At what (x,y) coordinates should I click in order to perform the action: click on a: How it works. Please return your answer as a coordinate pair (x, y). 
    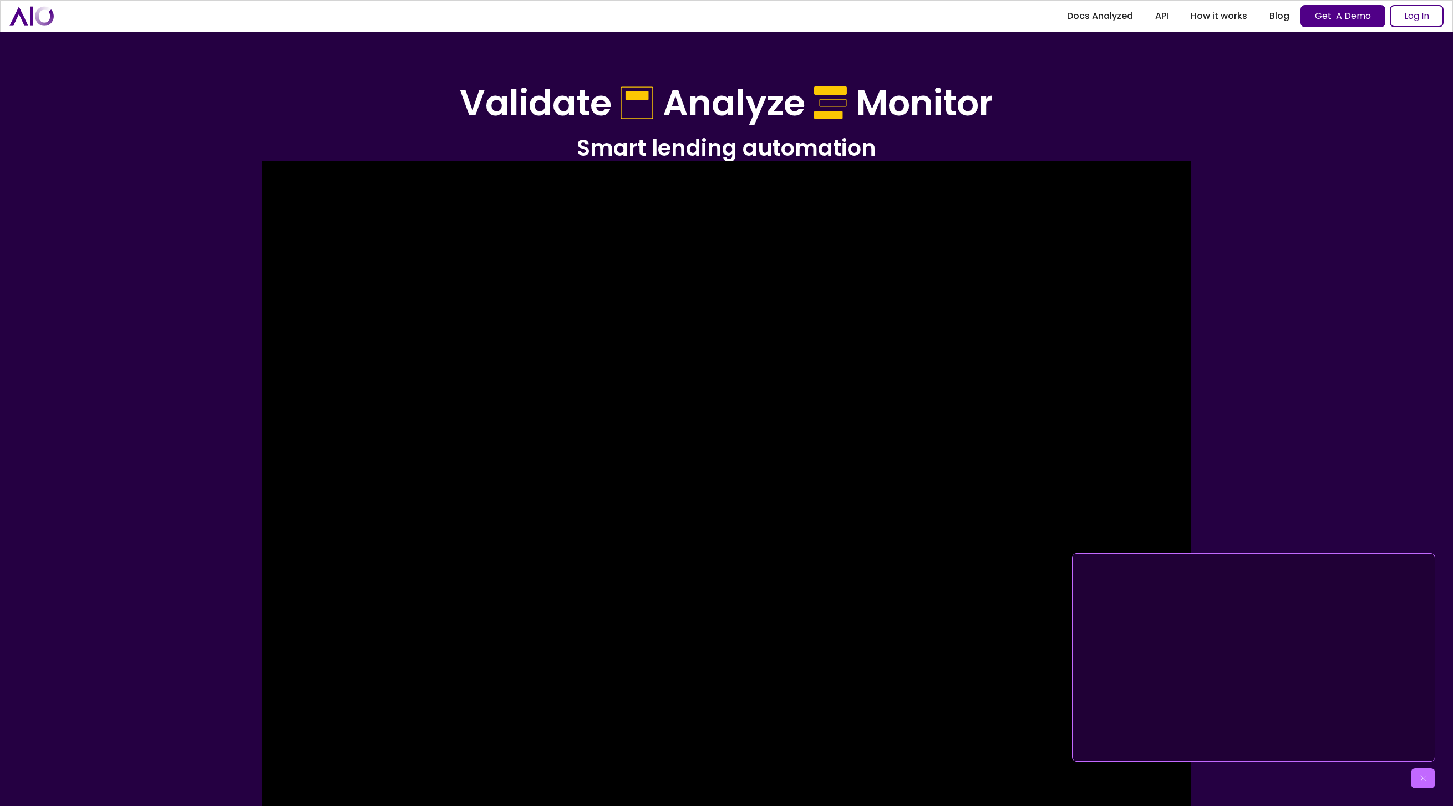
    Looking at the image, I should click on (1219, 16).